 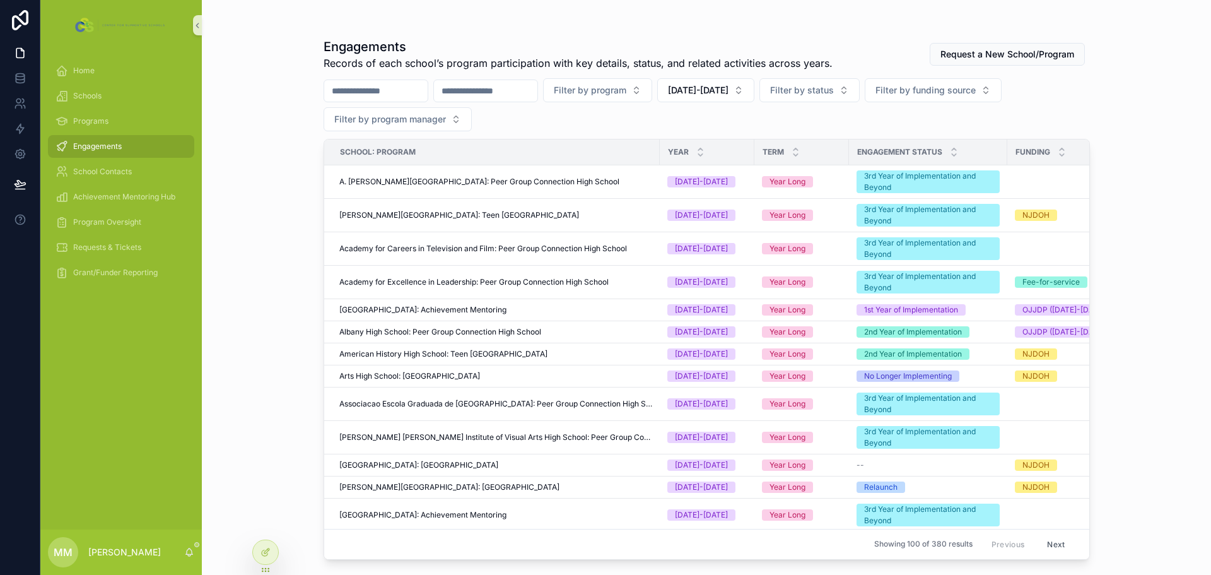 I want to click on span: MM, so click(x=63, y=552).